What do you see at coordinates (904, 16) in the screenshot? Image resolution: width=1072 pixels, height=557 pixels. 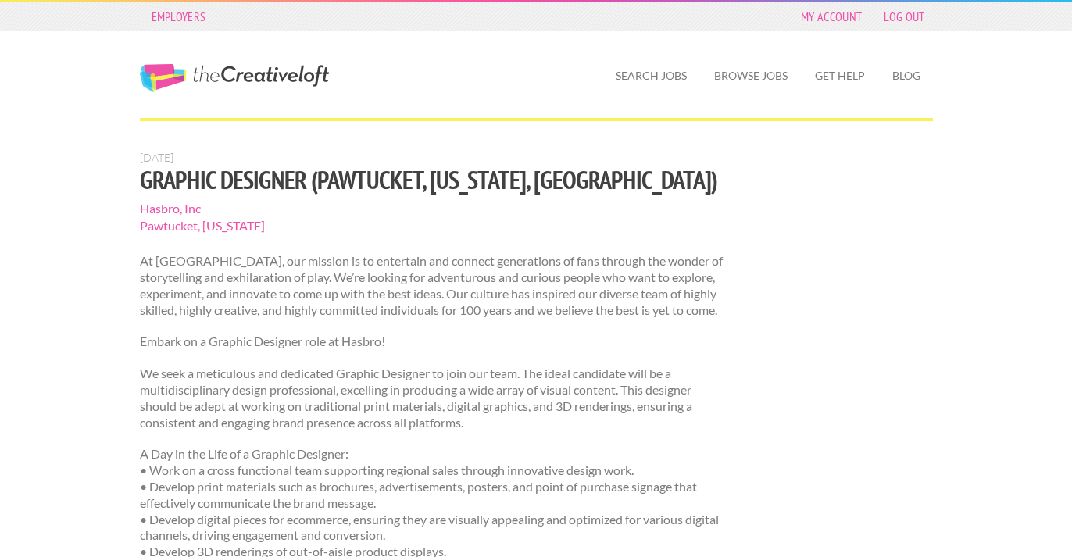 I see `a: Log Out` at bounding box center [904, 16].